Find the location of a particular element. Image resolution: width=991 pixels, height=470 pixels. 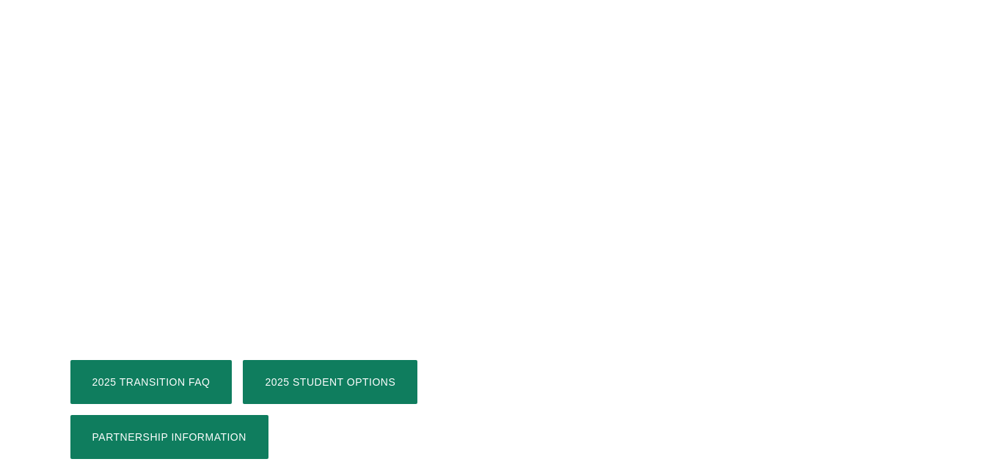

a: 2025 Transition FAQ is located at coordinates (151, 382).